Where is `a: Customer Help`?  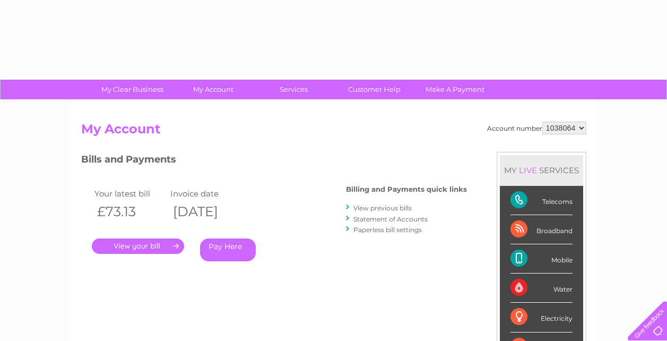
a: Customer Help is located at coordinates (374, 89).